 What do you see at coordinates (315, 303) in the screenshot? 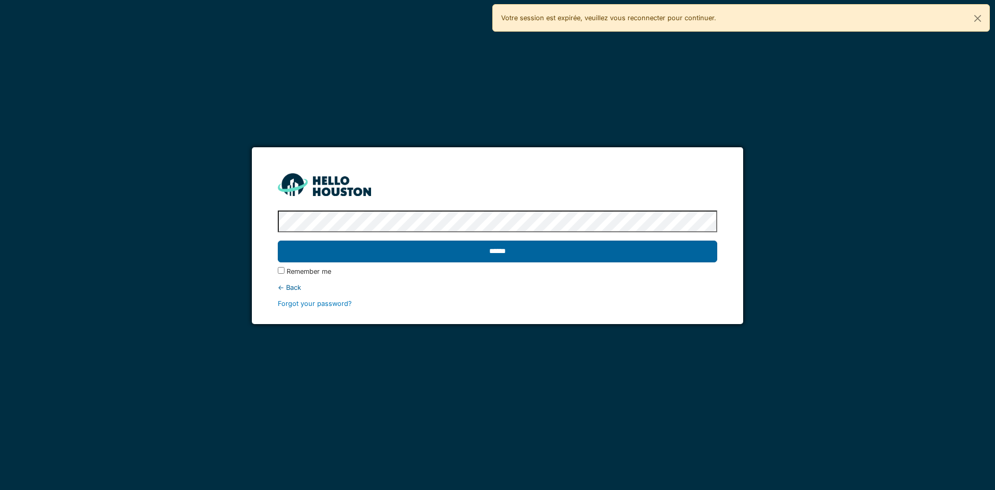
I see `a: Forgot your password?` at bounding box center [315, 303].